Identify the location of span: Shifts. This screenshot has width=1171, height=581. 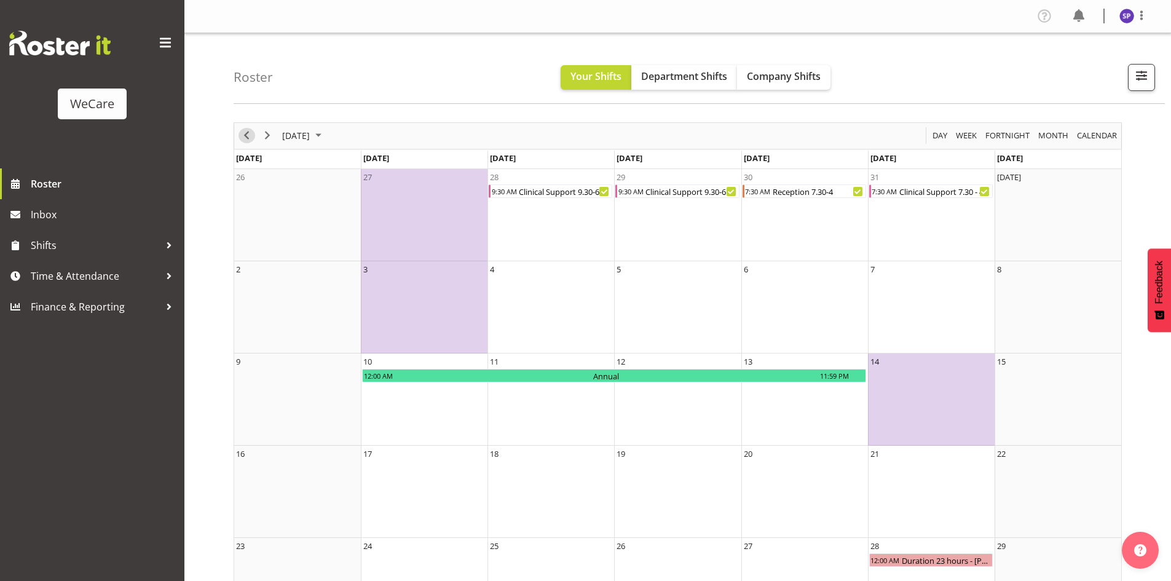
(95, 245).